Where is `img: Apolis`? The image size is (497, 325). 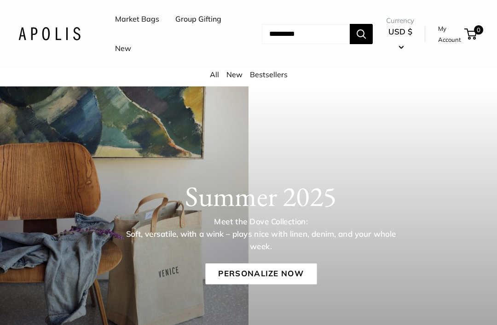
img: Apolis is located at coordinates (49, 34).